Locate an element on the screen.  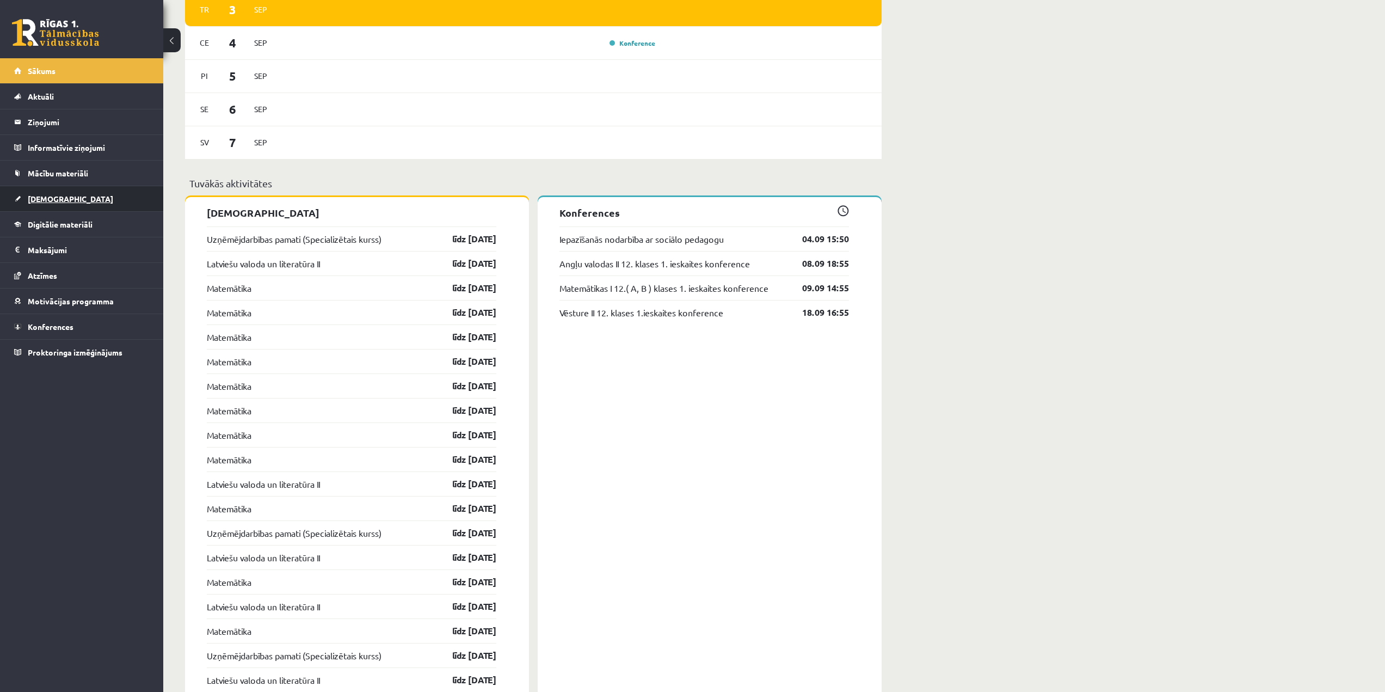
a: 09.09 14:55 is located at coordinates (817, 288).